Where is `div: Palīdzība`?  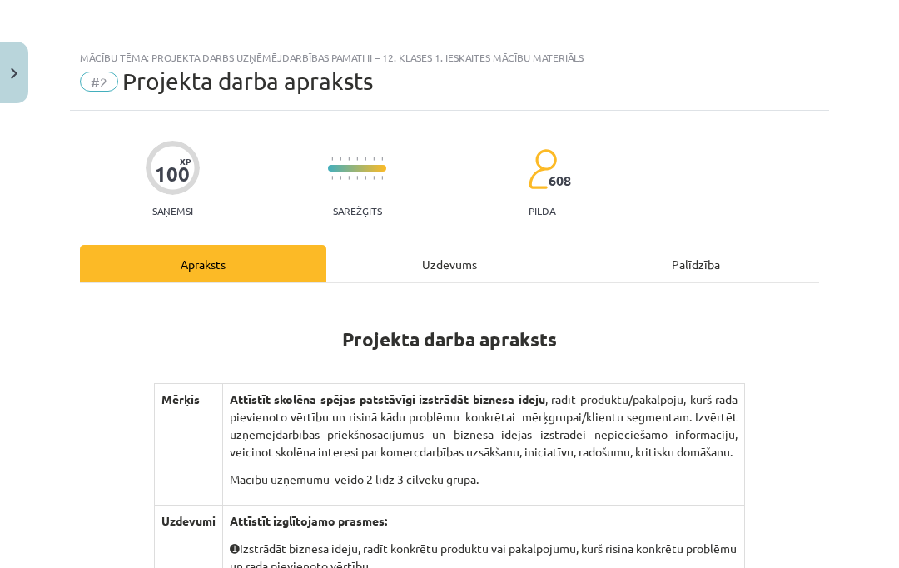
div: Palīdzība is located at coordinates (696, 263).